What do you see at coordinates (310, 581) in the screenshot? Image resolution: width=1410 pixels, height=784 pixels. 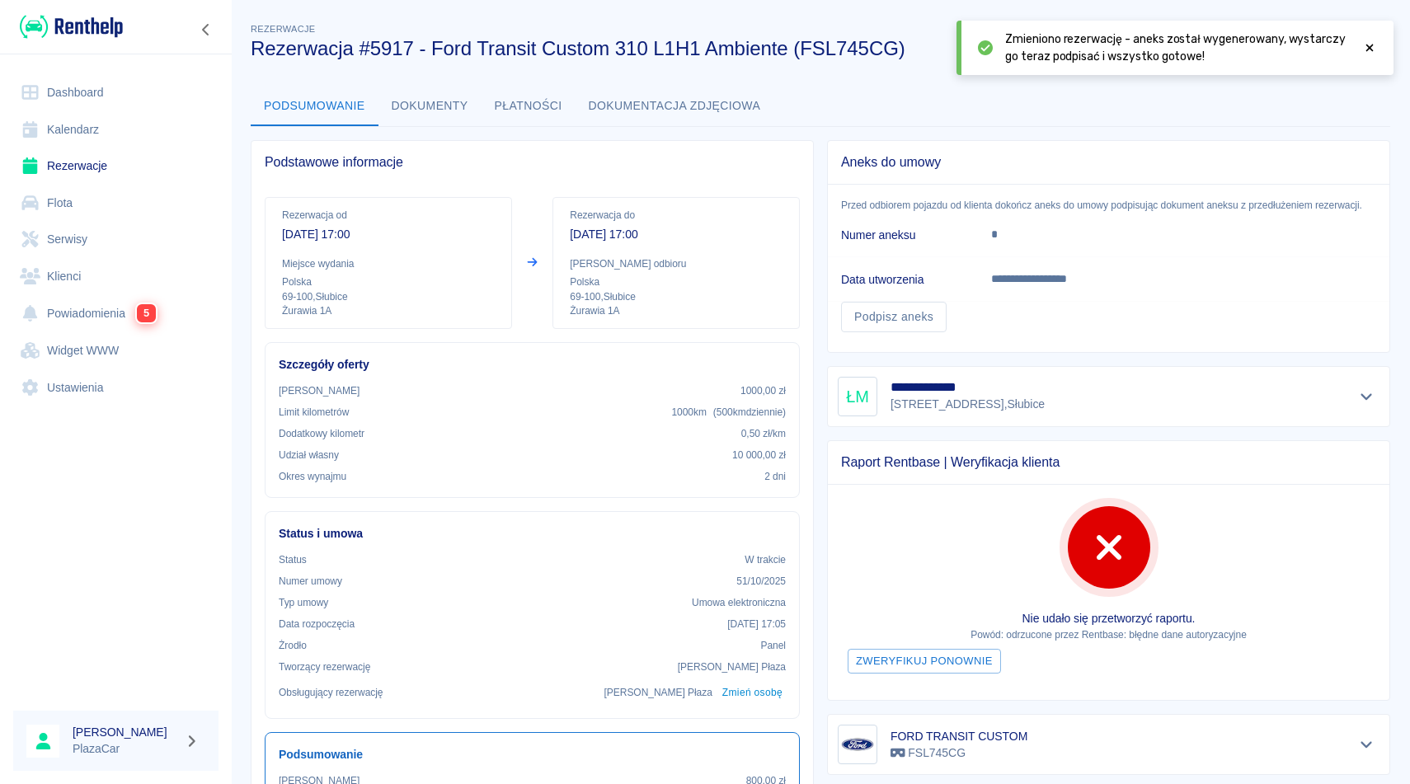 I see `p: Numer umowy` at bounding box center [310, 581].